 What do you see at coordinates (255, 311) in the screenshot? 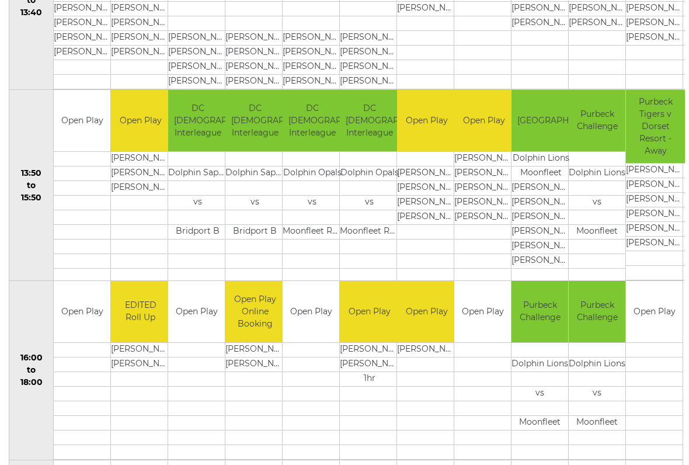
I see `td: Open Play Online Booking` at bounding box center [255, 311].